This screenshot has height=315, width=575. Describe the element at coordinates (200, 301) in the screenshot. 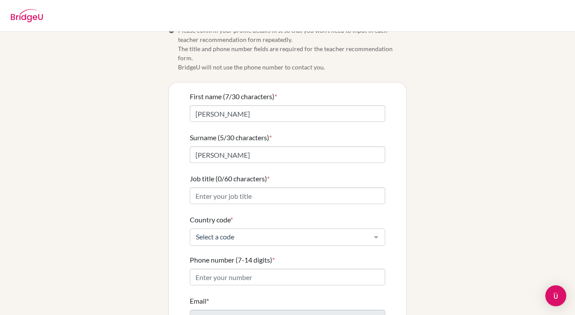

I see `label: Email*` at that location.